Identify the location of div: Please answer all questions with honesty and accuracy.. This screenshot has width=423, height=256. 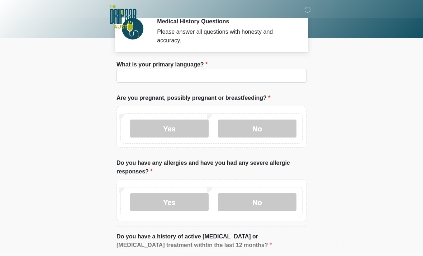
(226, 37).